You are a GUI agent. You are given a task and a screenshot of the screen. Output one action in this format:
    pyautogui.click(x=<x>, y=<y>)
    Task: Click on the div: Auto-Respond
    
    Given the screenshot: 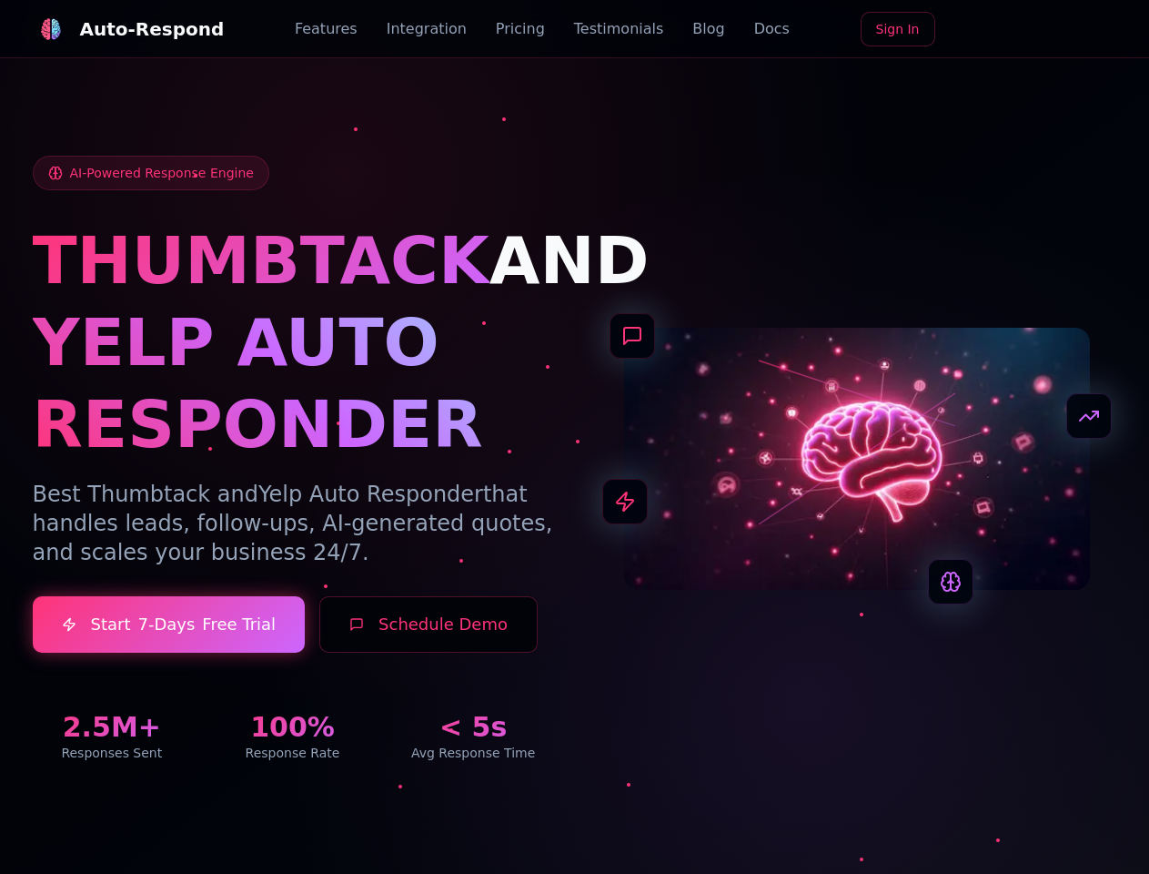 What is the action you would take?
    pyautogui.click(x=152, y=29)
    